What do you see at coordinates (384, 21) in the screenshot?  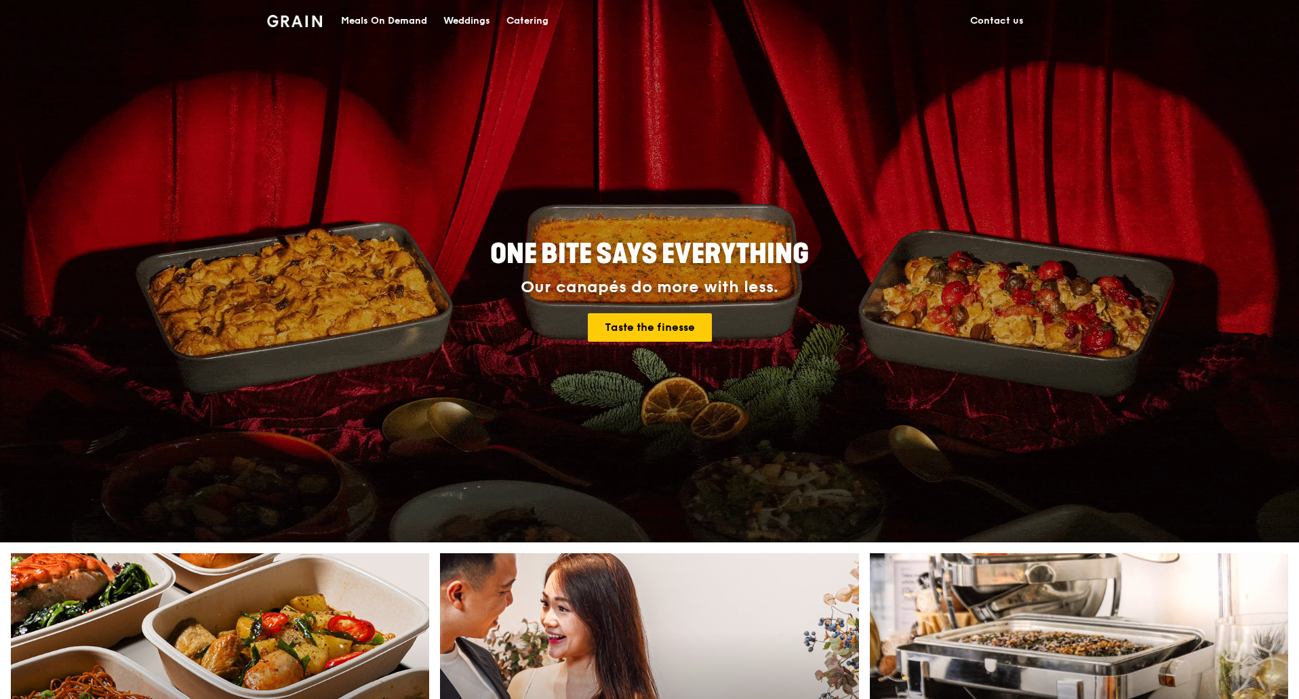 I see `div: Meals On Demand` at bounding box center [384, 21].